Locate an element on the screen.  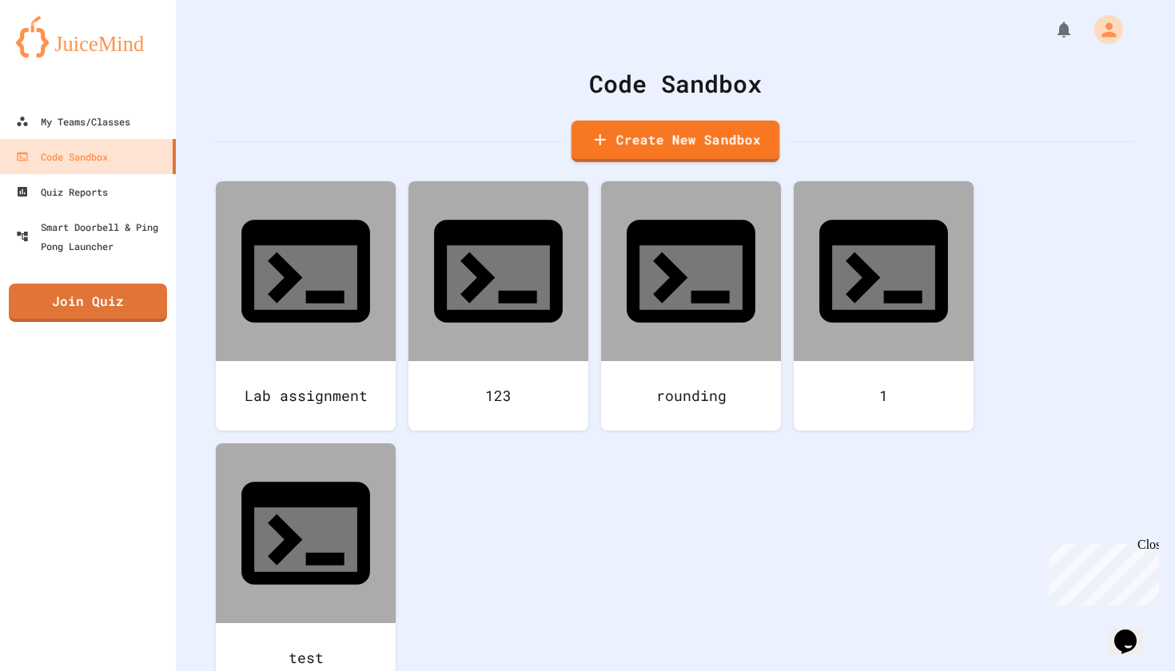
div: Smart Doorbell & Ping Pong Launcher is located at coordinates (93, 237).